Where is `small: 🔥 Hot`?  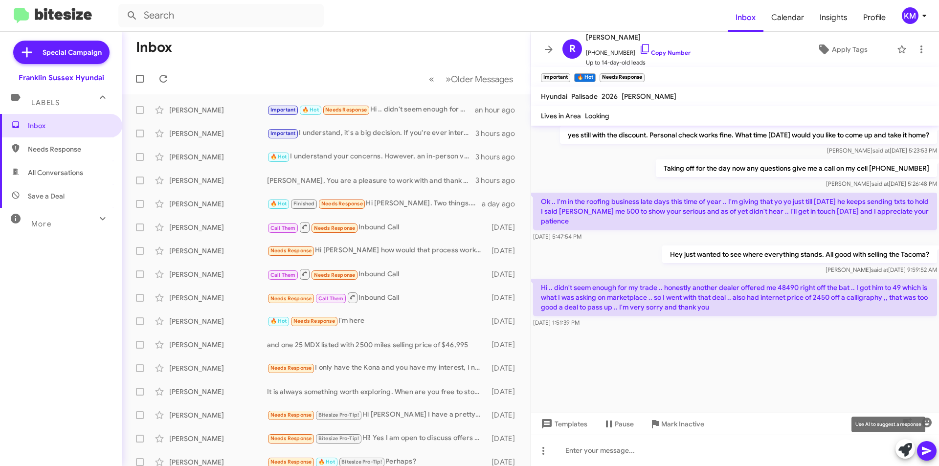
small: 🔥 Hot is located at coordinates (584, 78).